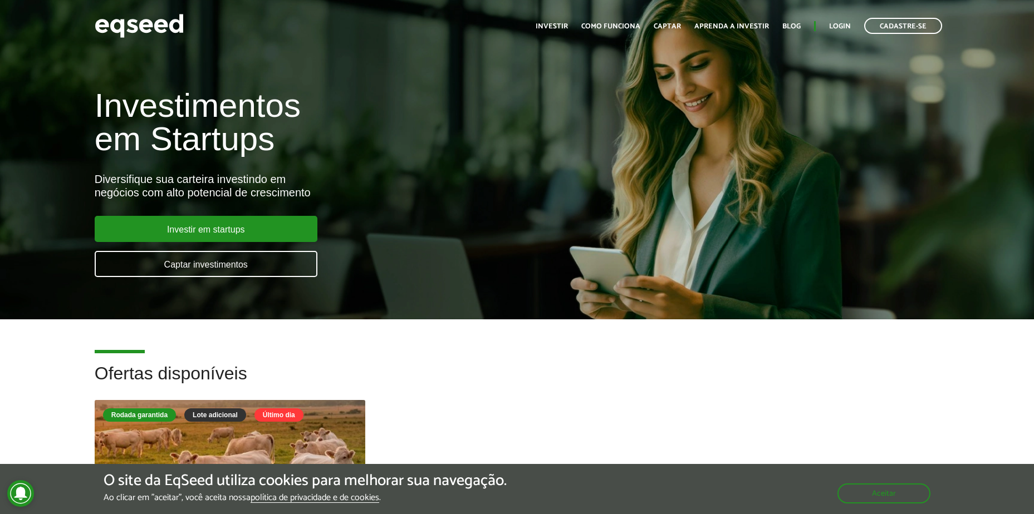 This screenshot has width=1034, height=514. I want to click on img: EqSeed, so click(139, 26).